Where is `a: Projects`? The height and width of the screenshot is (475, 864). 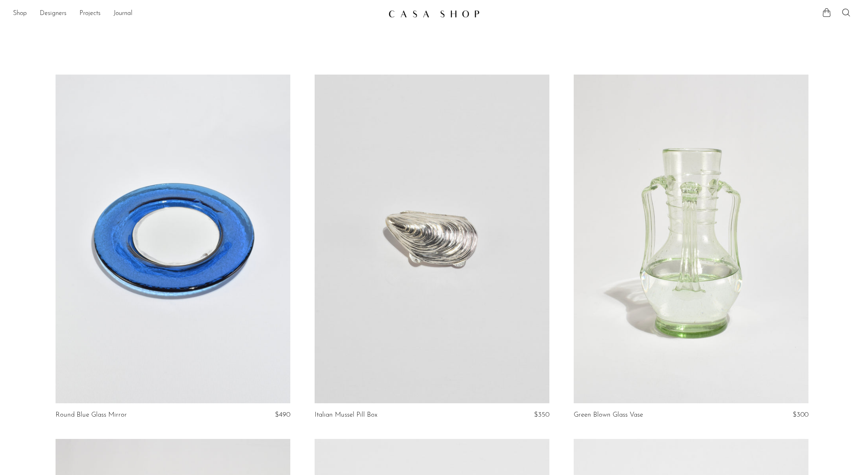
a: Projects is located at coordinates (90, 14).